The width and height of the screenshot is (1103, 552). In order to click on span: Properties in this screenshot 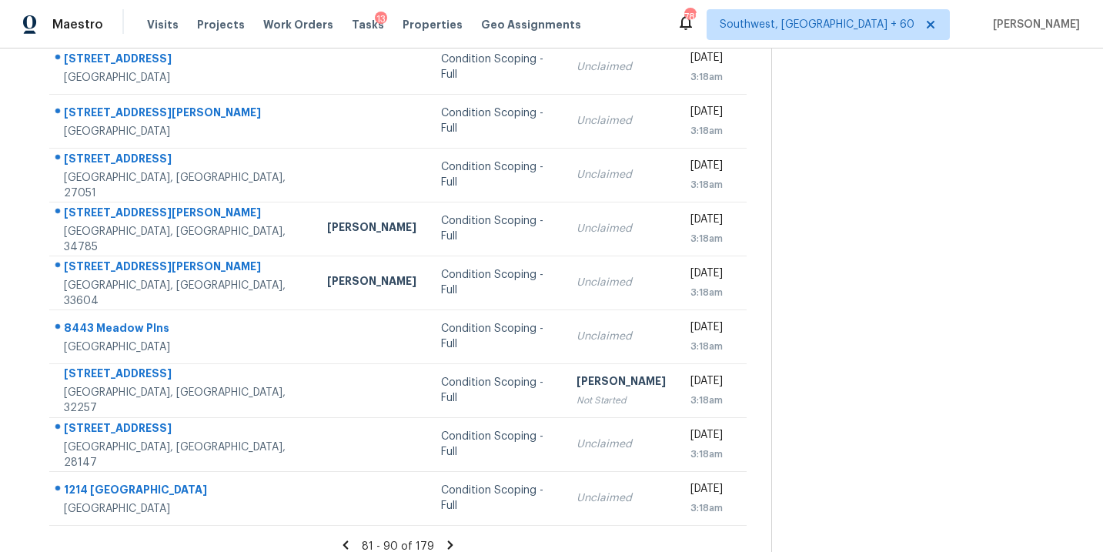, I will do `click(433, 25)`.